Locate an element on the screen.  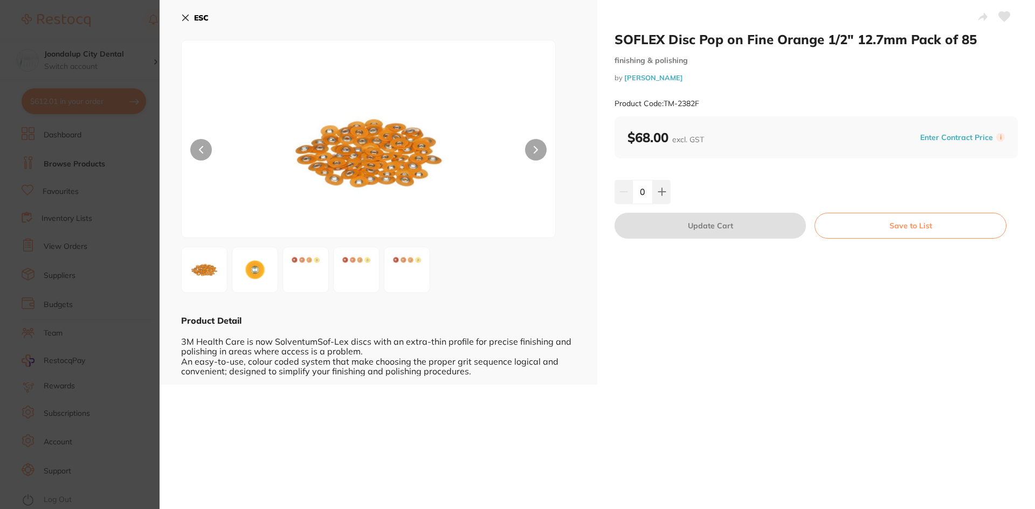
b: Product Detail is located at coordinates (211, 321).